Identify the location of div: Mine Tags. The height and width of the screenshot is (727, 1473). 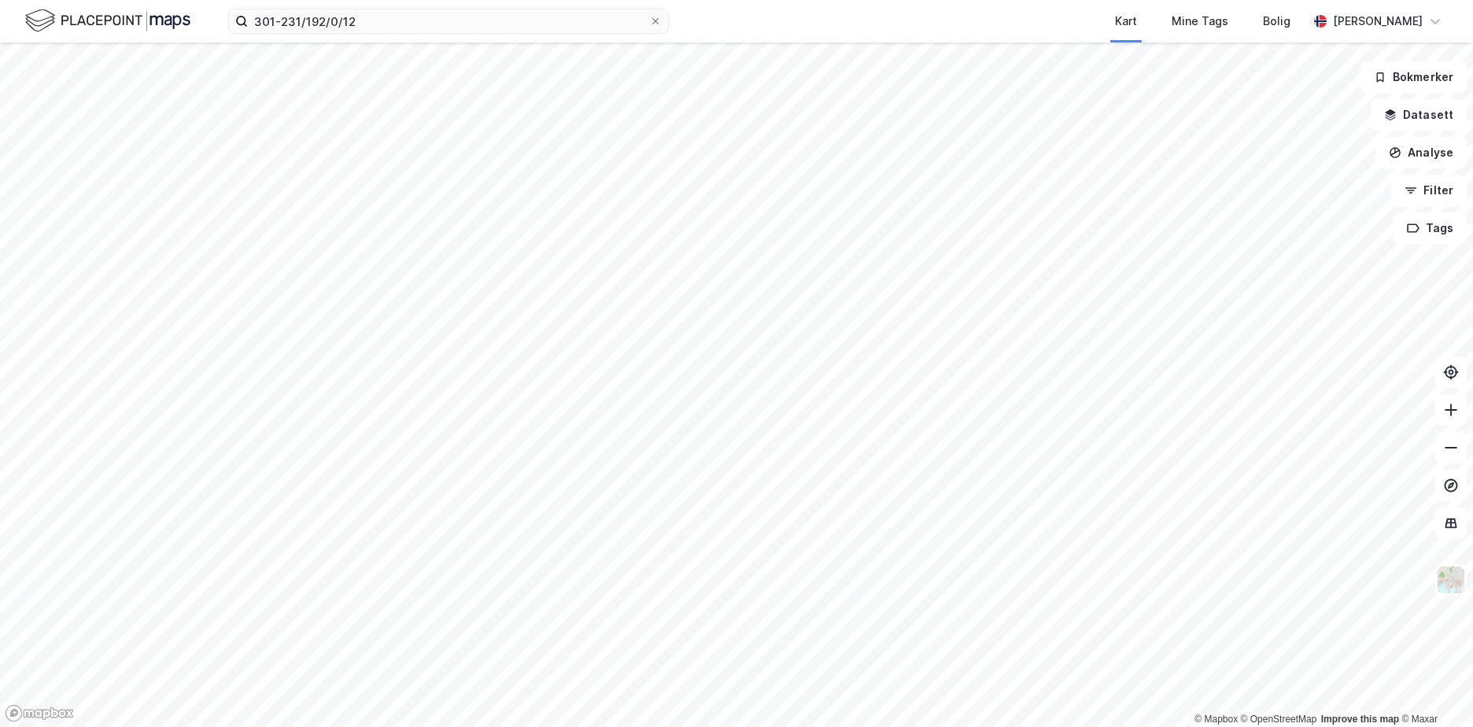
(1200, 21).